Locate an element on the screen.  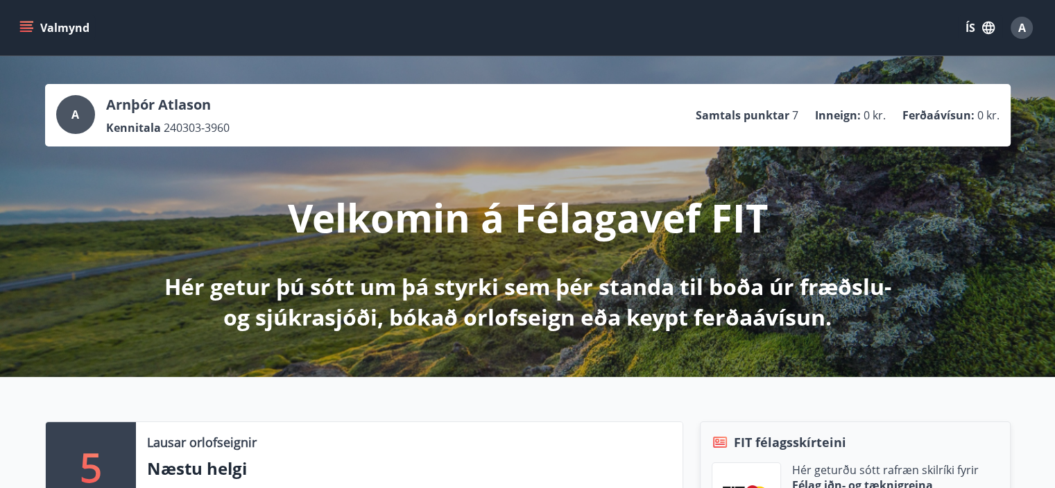
button: ÍS is located at coordinates (980, 28).